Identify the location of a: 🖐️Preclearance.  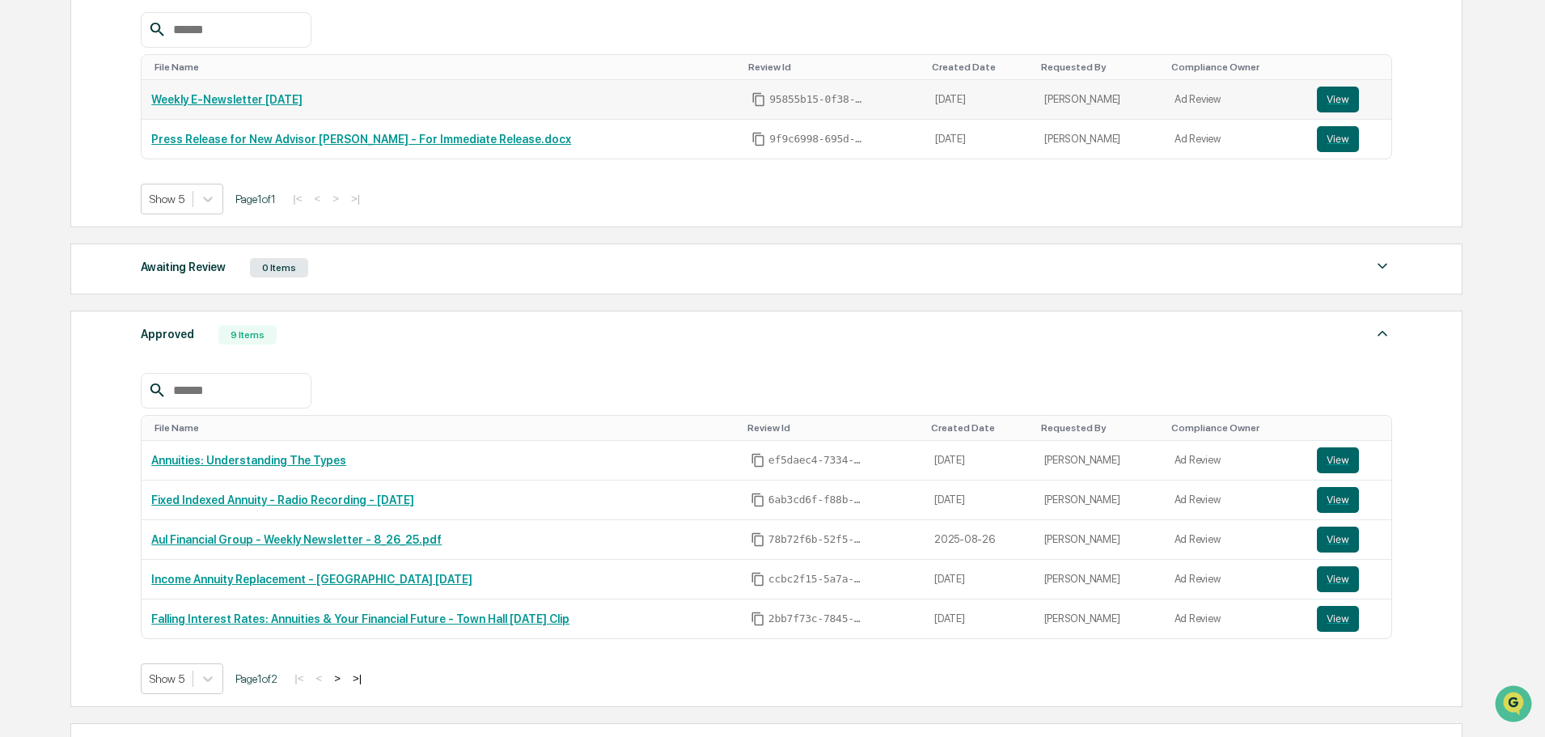
(60, 212).